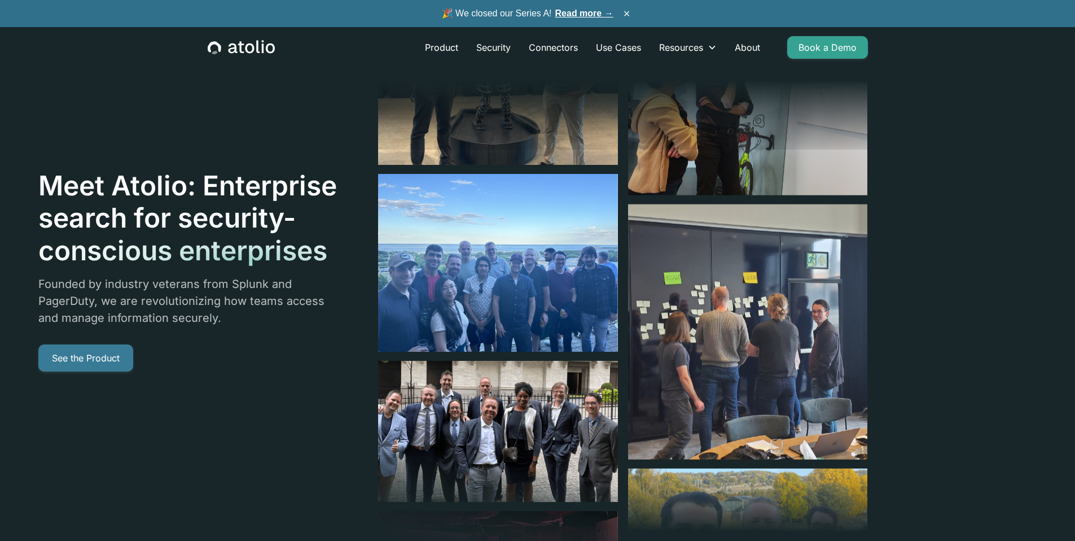  I want to click on a: Product, so click(441, 47).